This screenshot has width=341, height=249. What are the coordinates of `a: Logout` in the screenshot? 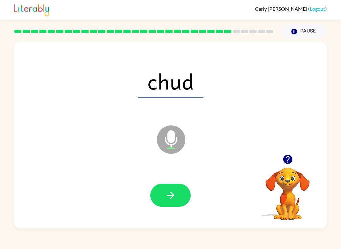 It's located at (317, 9).